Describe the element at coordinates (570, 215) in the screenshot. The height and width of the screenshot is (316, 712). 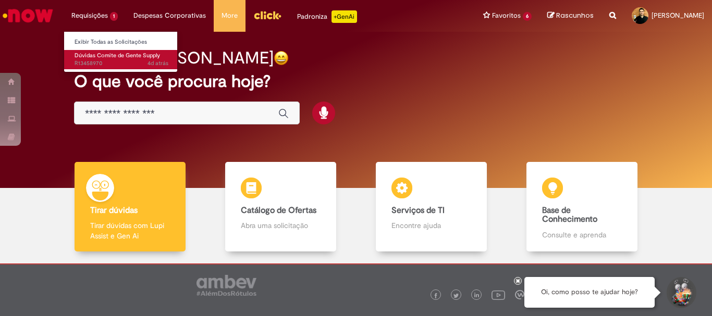
I see `b: Base de Conhecimento` at that location.